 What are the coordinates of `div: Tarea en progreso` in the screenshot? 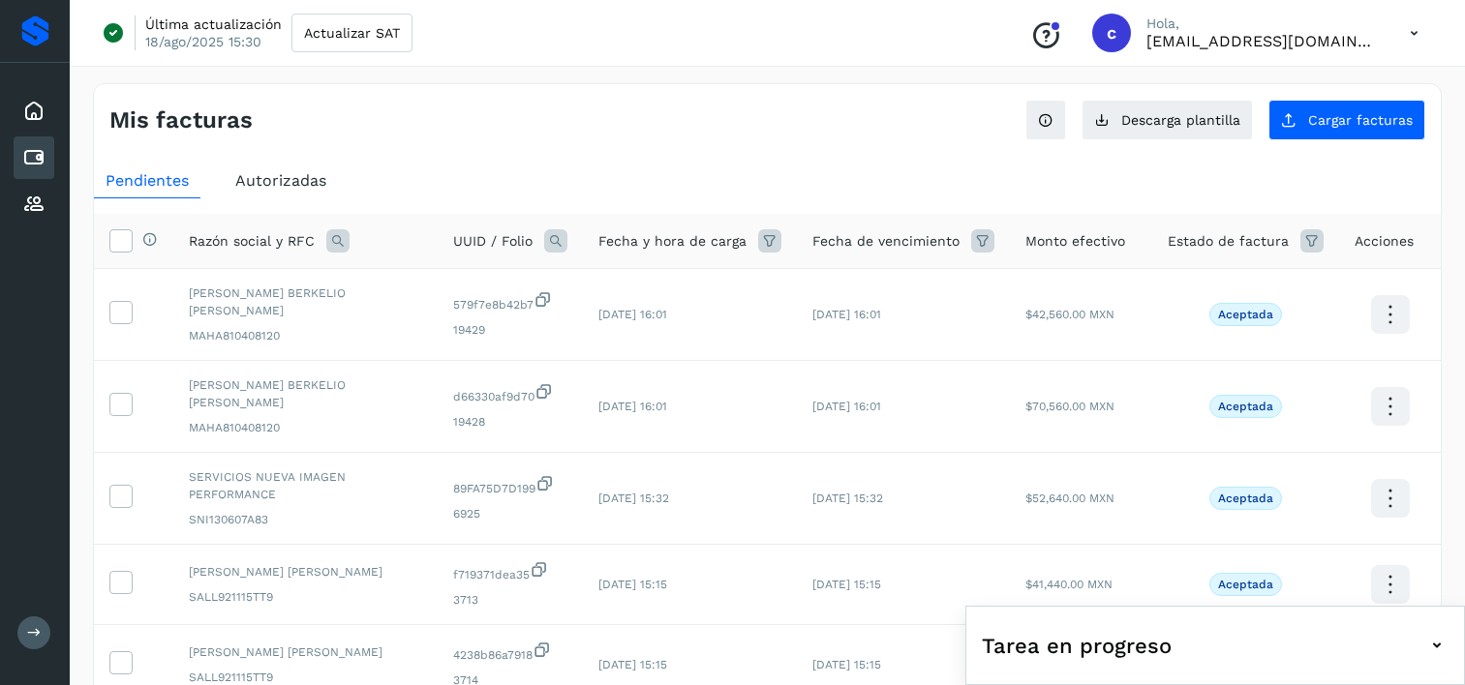 It's located at (1215, 646).